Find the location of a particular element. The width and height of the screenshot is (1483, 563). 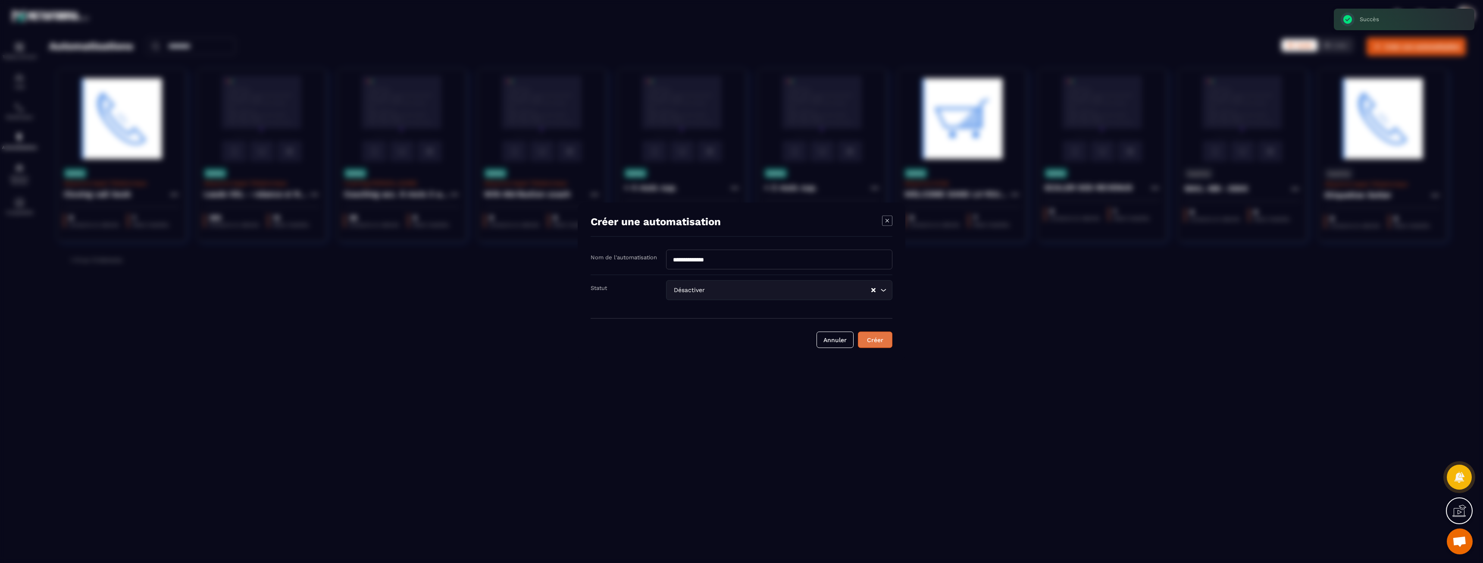

input: Search for option is located at coordinates (788, 290).